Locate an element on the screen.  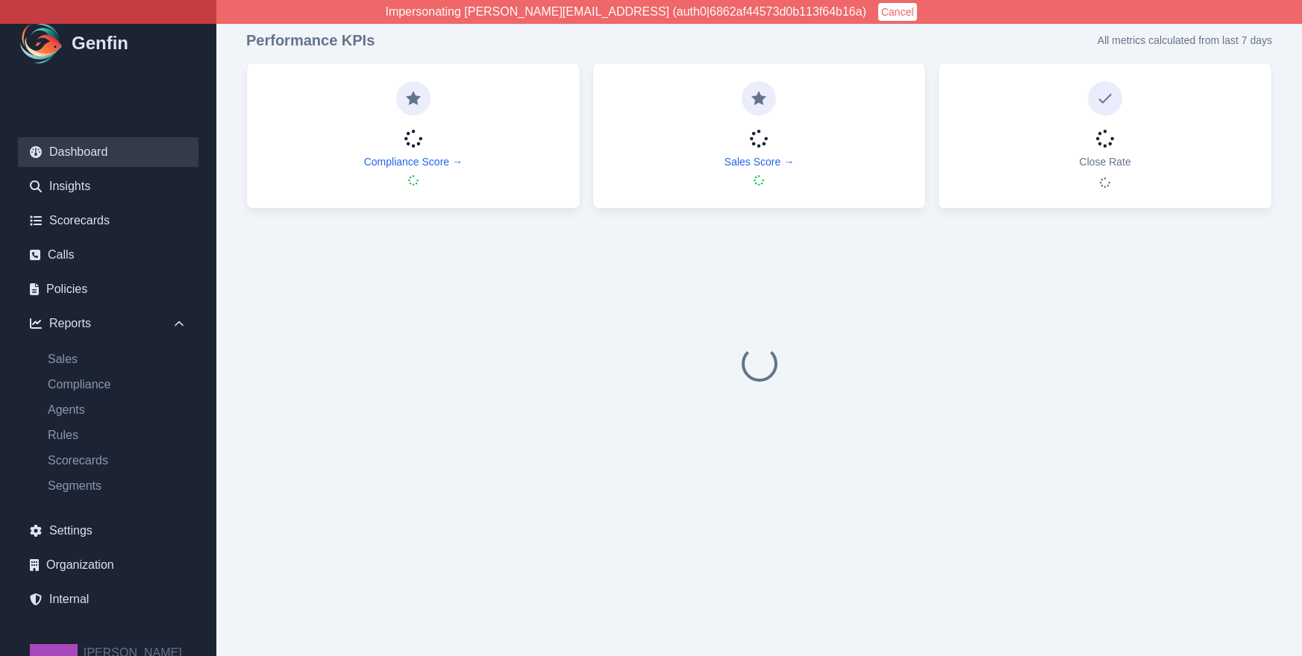
a: Internal is located at coordinates (108, 600).